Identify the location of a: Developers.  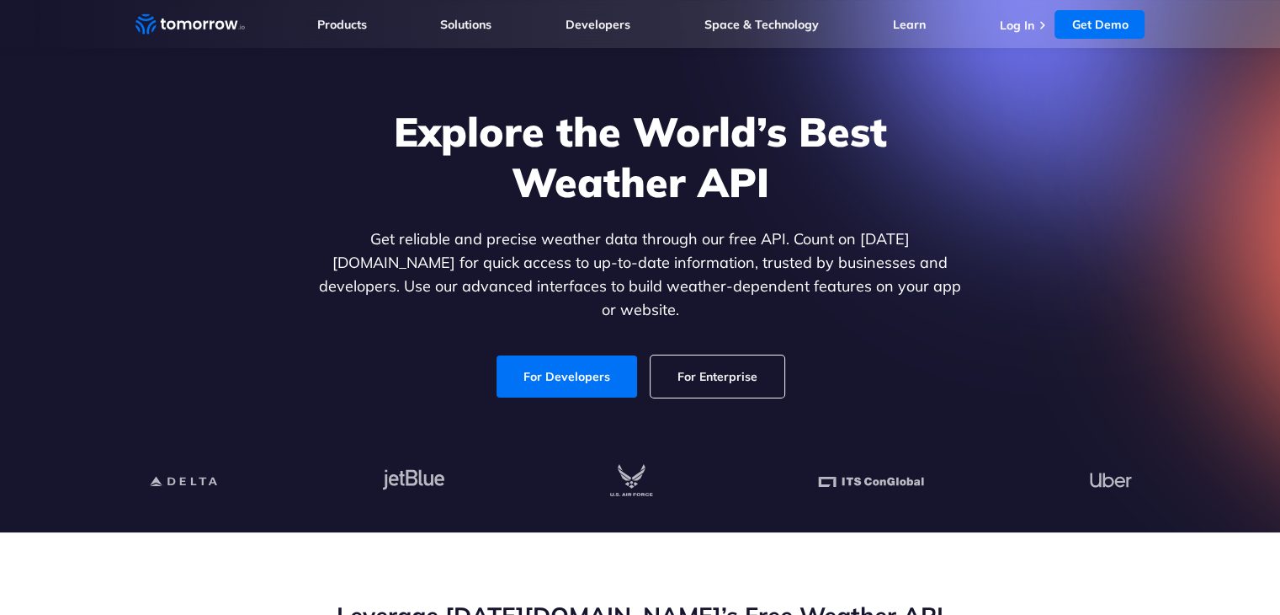
(598, 24).